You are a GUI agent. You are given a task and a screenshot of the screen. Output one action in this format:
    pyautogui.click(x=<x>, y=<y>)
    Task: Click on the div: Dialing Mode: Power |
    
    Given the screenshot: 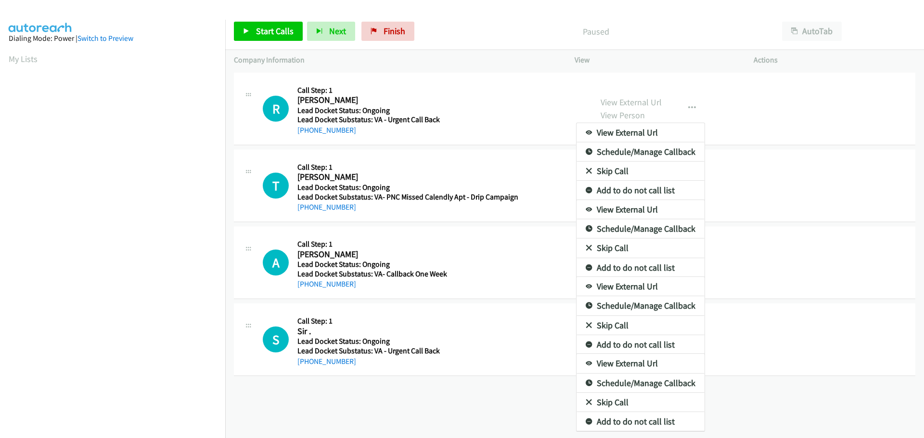 What is the action you would take?
    pyautogui.click(x=113, y=39)
    